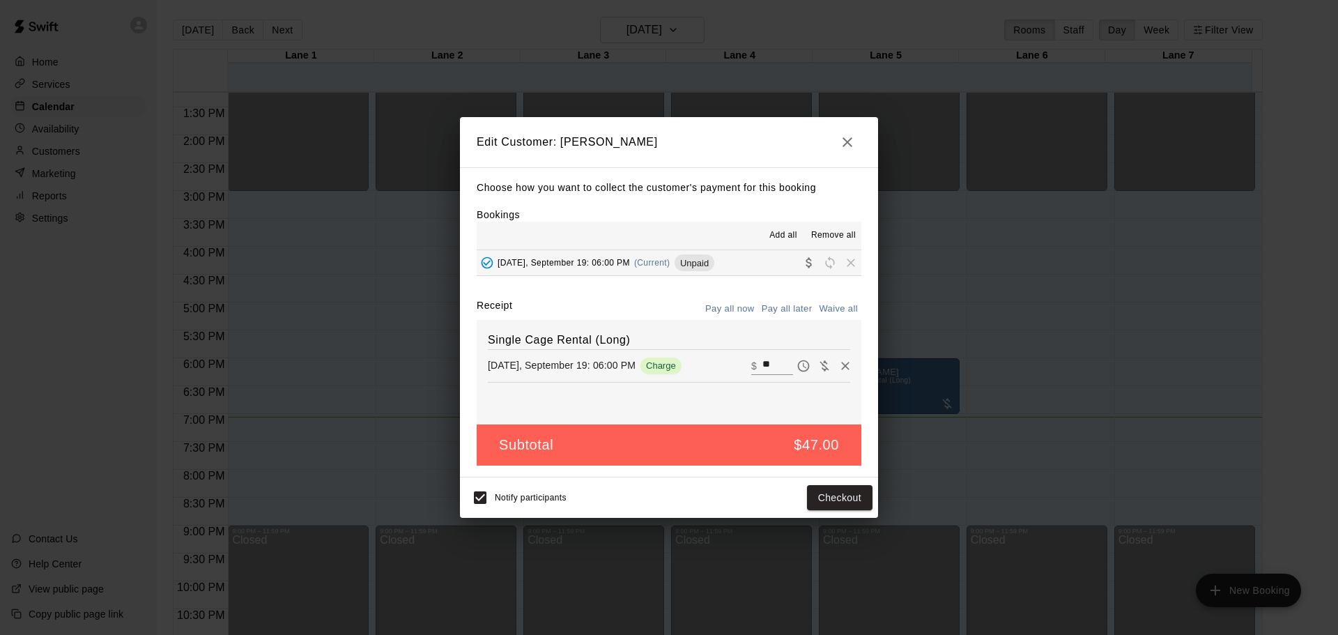 This screenshot has height=635, width=1338. What do you see at coordinates (809, 262) in the screenshot?
I see `span: Collect payment` at bounding box center [809, 262].